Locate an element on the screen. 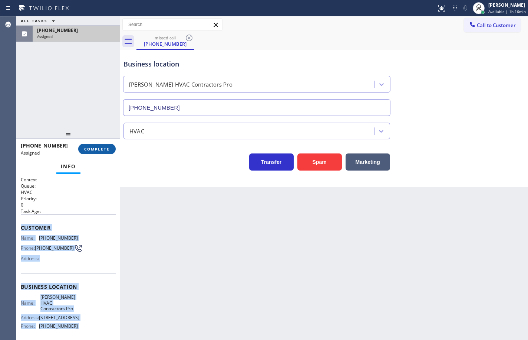 The image size is (528, 340). span: COMPLETE is located at coordinates (97, 149).